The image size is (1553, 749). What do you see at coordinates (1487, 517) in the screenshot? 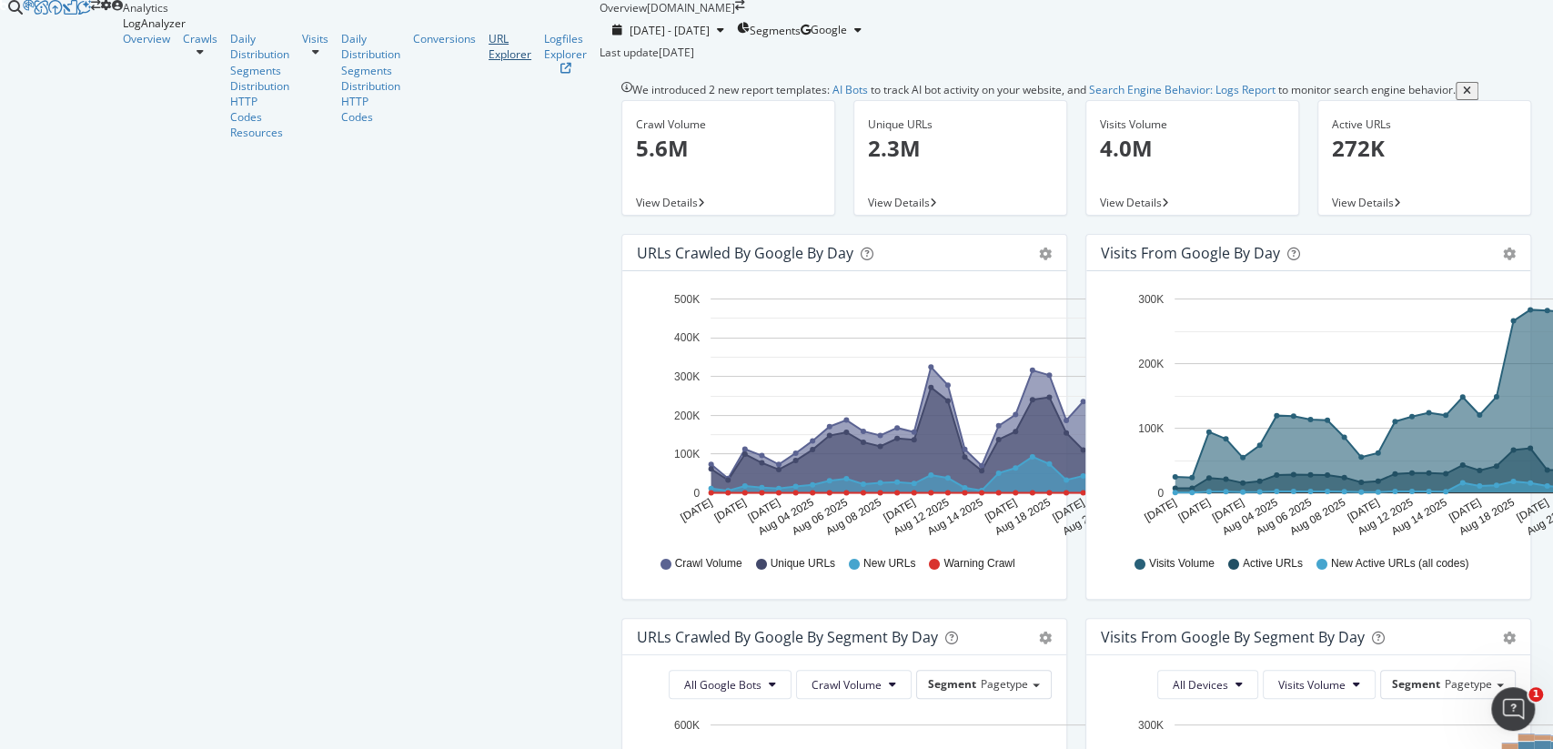
I see `text: Aug 18 2025` at bounding box center [1487, 517].